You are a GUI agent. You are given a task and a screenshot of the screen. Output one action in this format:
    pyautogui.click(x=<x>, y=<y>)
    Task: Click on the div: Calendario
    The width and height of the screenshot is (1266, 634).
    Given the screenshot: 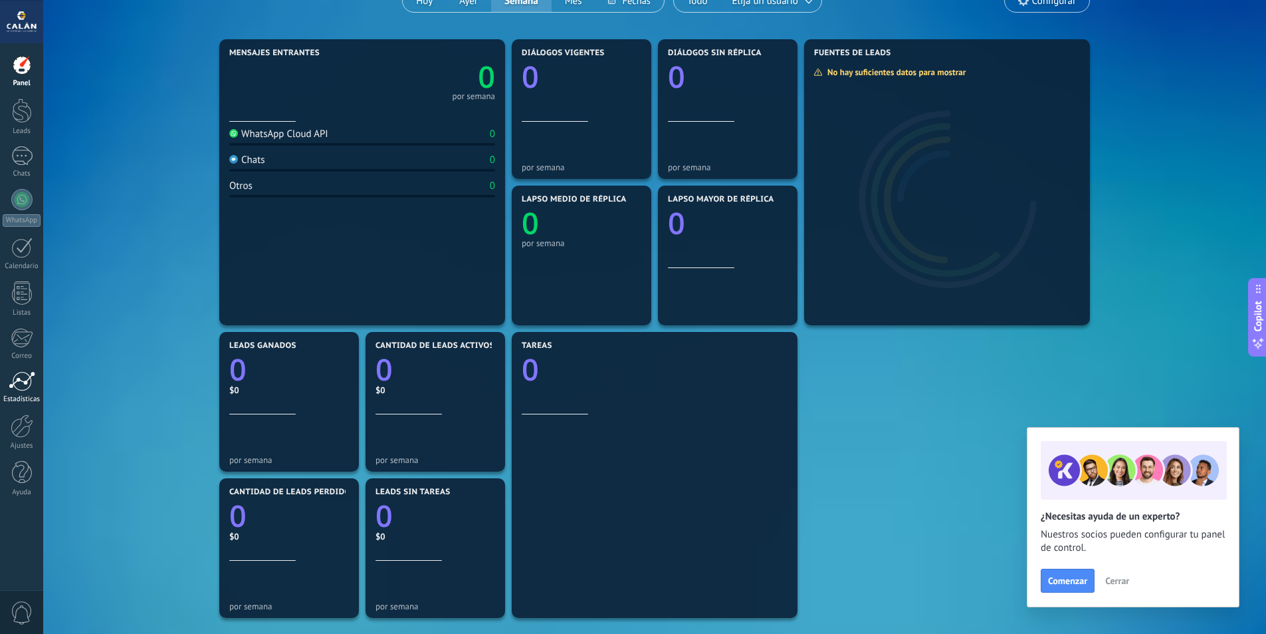 What is the action you would take?
    pyautogui.click(x=22, y=266)
    